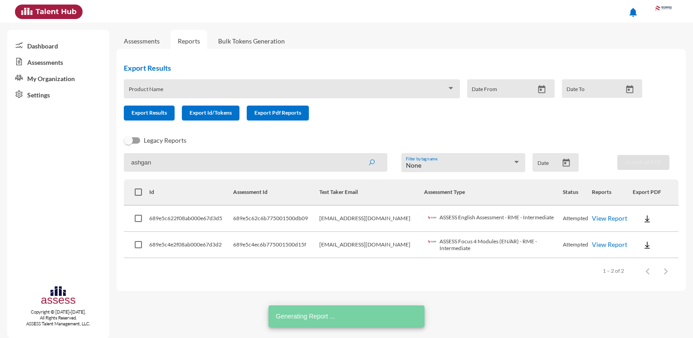 The width and height of the screenshot is (693, 338). What do you see at coordinates (276, 245) in the screenshot?
I see `td: 689e5c4ec6b775001500d15f` at bounding box center [276, 245].